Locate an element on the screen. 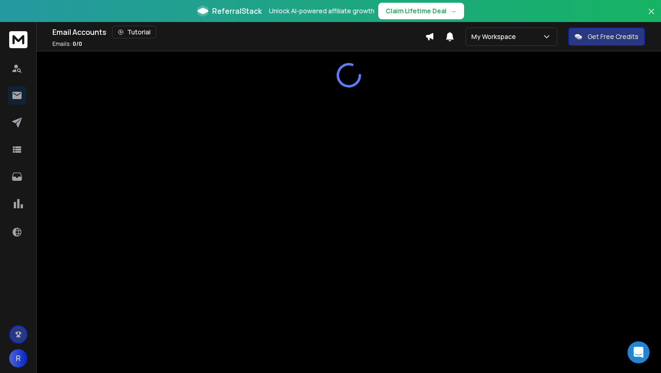 This screenshot has height=373, width=661. span: ReferralStack is located at coordinates (237, 11).